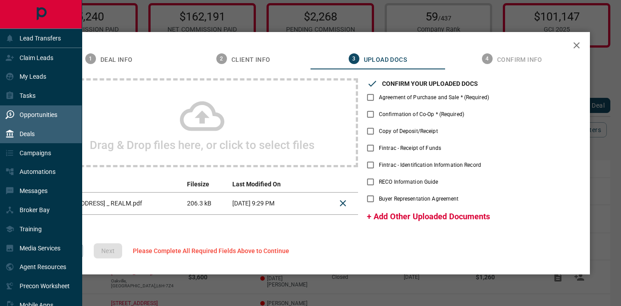  I want to click on th: Last Modified On, so click(267, 184).